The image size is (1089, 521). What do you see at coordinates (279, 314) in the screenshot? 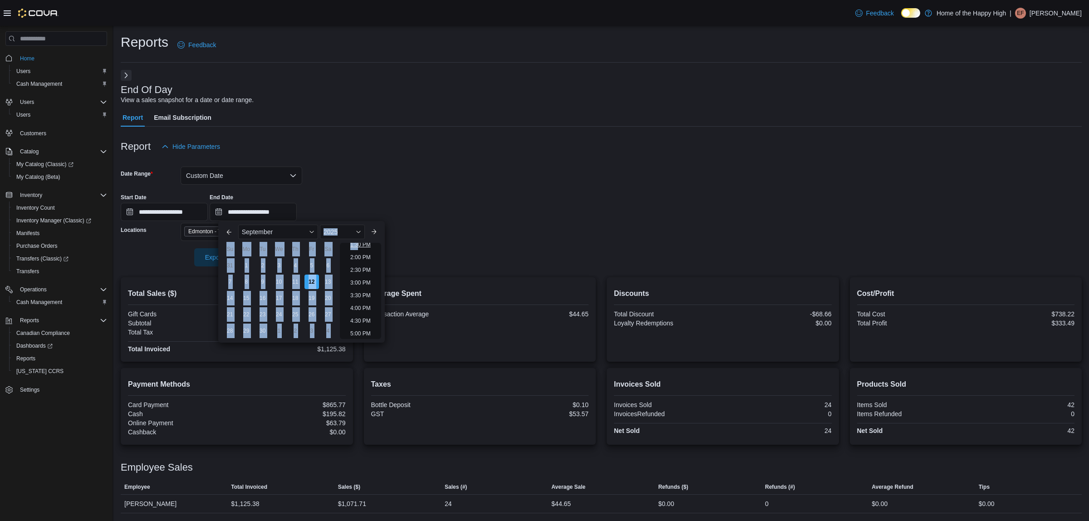
I see `div: day-24` at bounding box center [279, 314].